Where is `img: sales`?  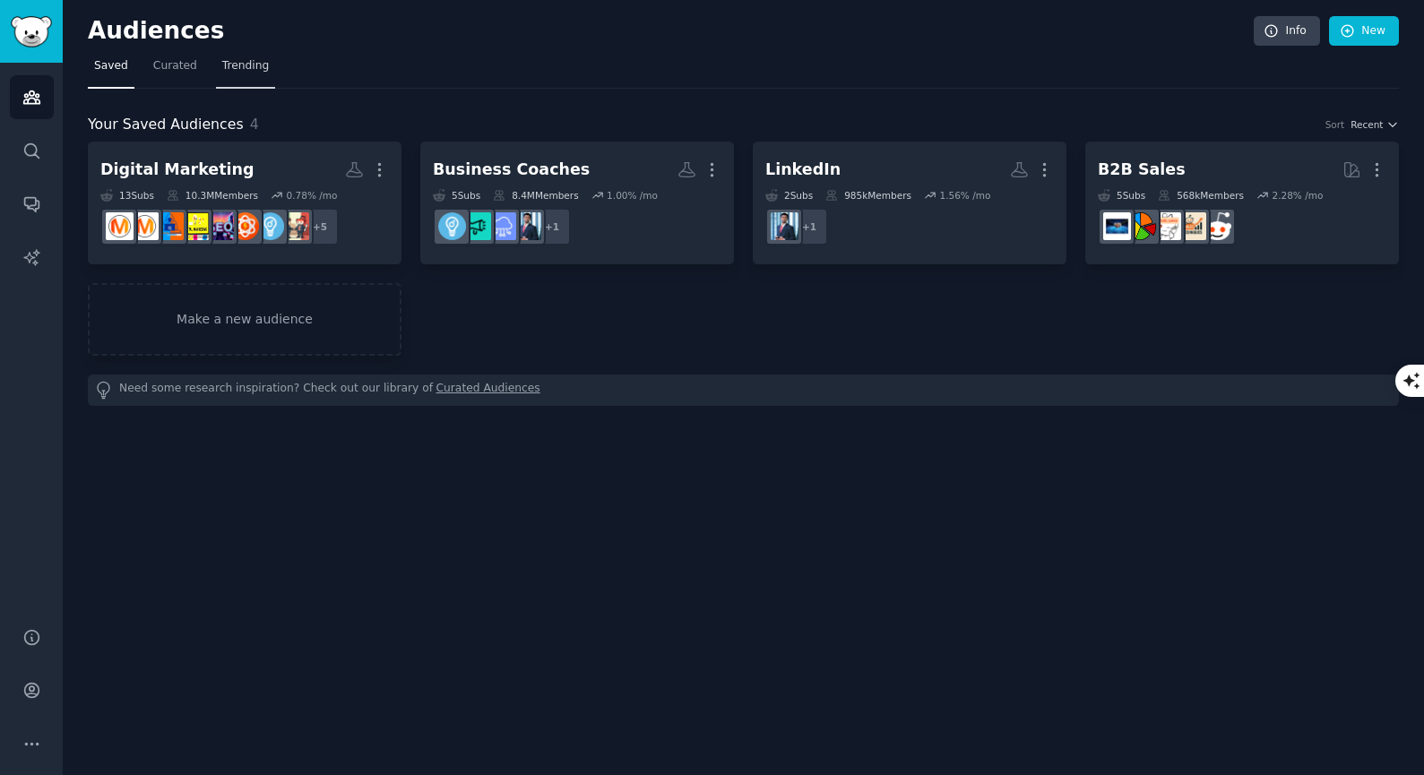 img: sales is located at coordinates (1217, 226).